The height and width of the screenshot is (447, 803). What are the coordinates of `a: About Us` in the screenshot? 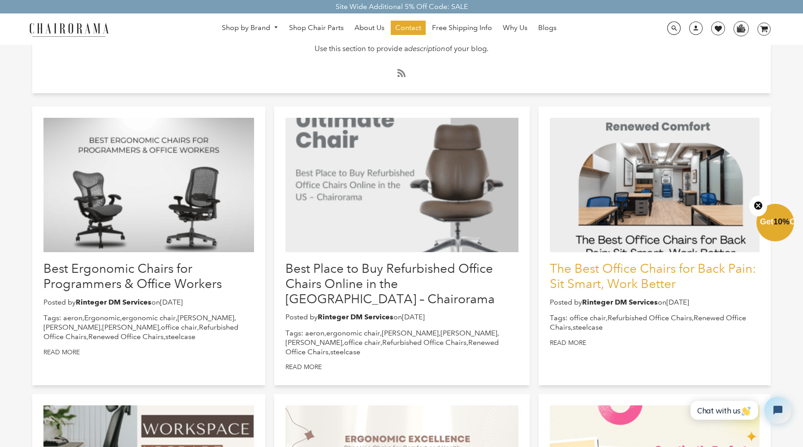 It's located at (369, 28).